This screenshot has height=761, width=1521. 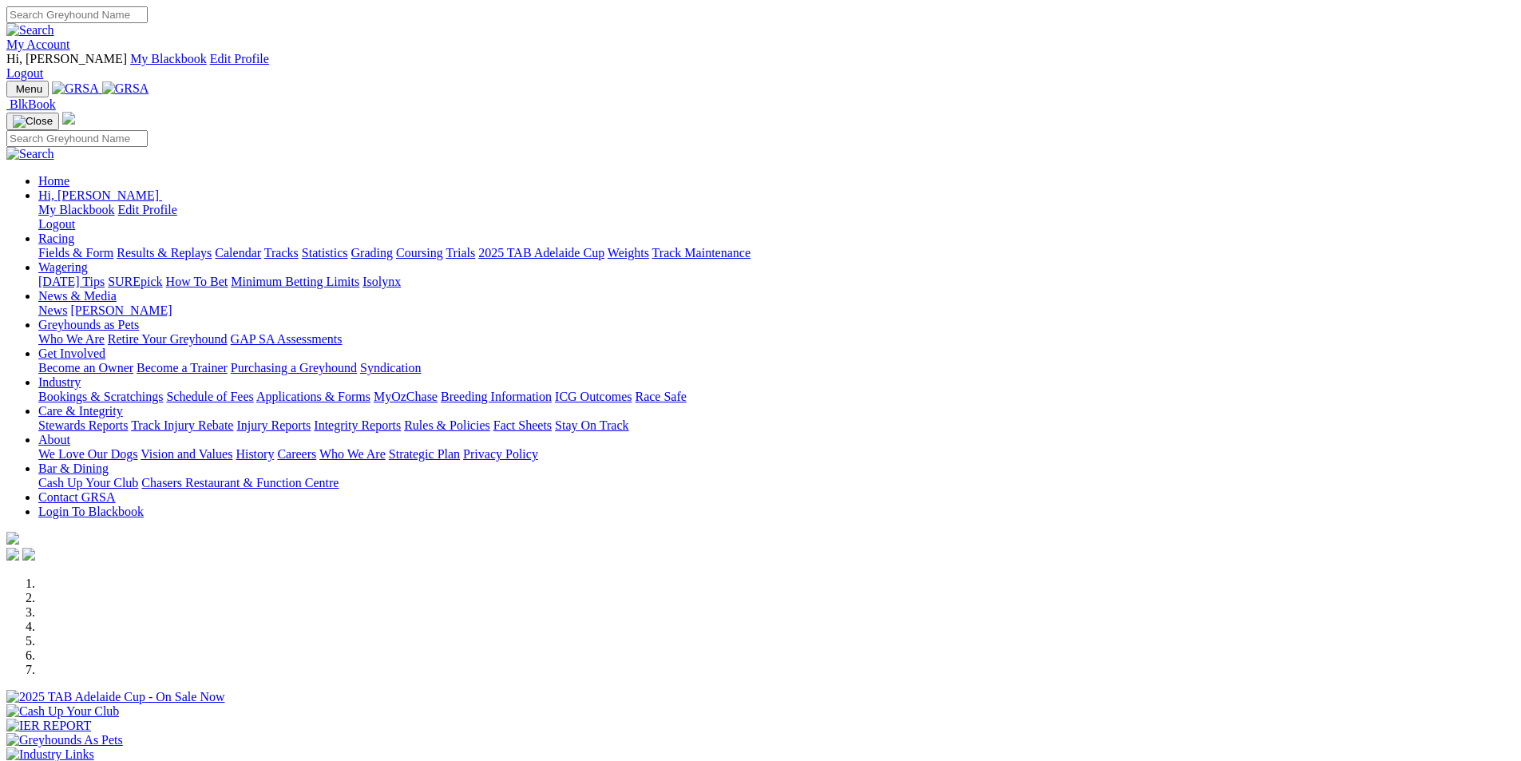 I want to click on a: Rules & Policies, so click(x=447, y=425).